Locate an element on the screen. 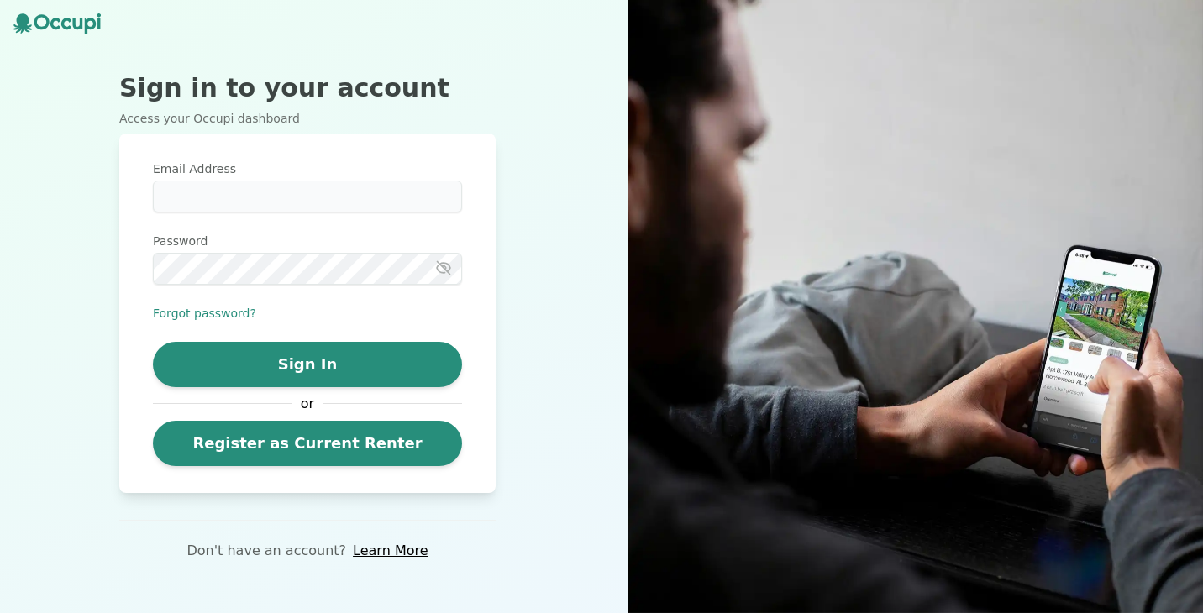  button: Sign In is located at coordinates (307, 364).